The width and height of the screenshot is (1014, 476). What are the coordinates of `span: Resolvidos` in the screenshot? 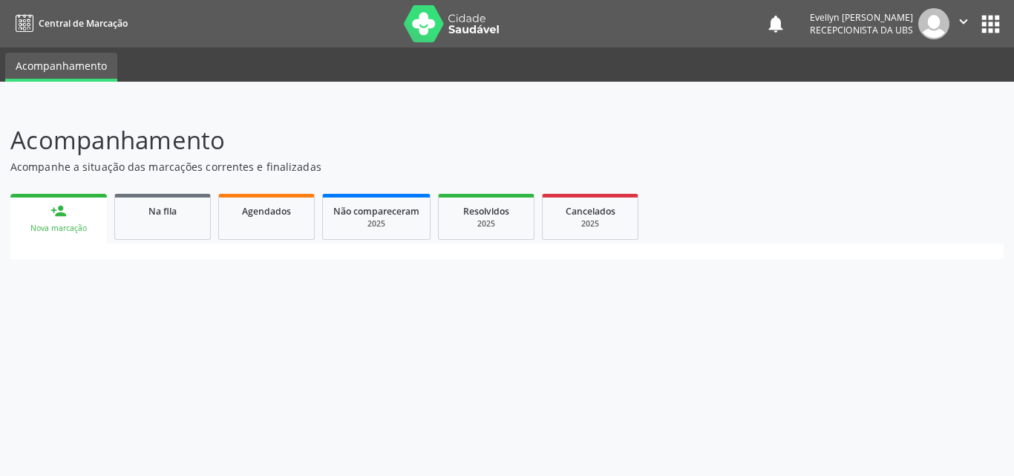 It's located at (486, 211).